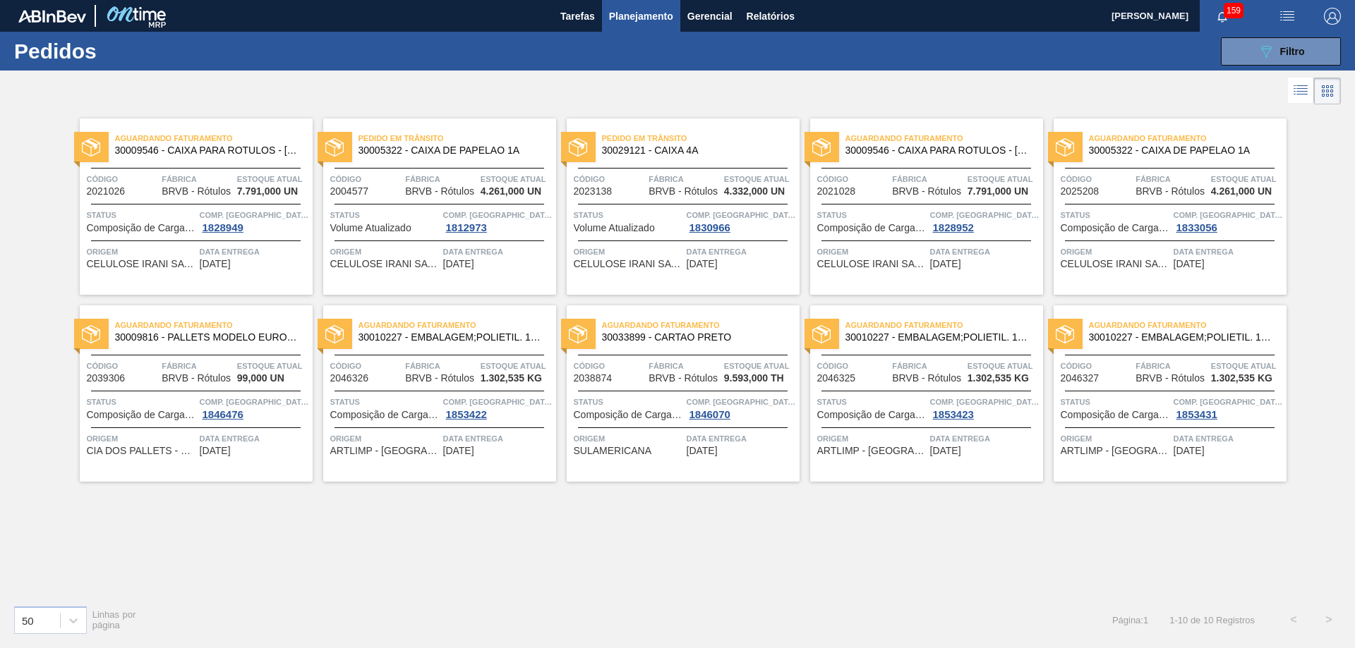 The image size is (1355, 648). What do you see at coordinates (1130, 620) in the screenshot?
I see `span: Página : 1` at bounding box center [1130, 620].